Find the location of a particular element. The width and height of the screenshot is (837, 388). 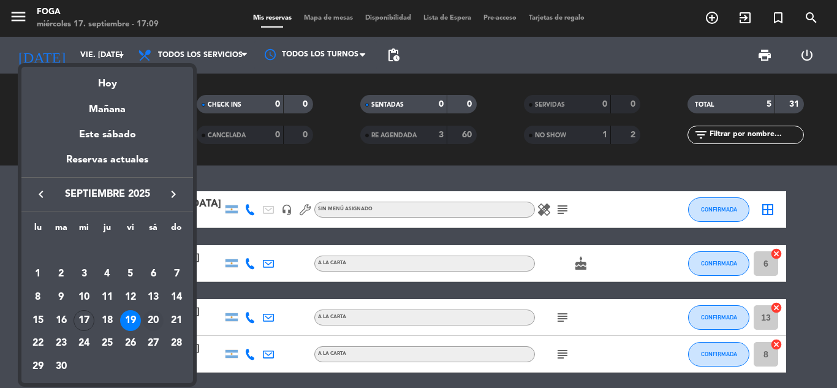

td: 3 de septiembre de 2025 is located at coordinates (84, 274).